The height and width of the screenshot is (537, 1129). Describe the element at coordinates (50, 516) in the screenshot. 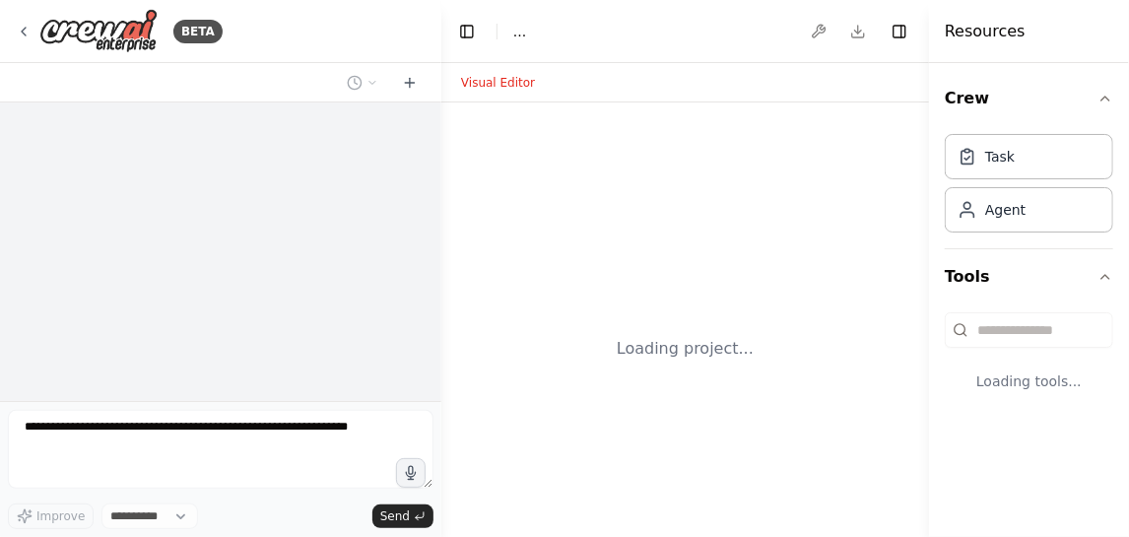

I see `button: Improve` at that location.